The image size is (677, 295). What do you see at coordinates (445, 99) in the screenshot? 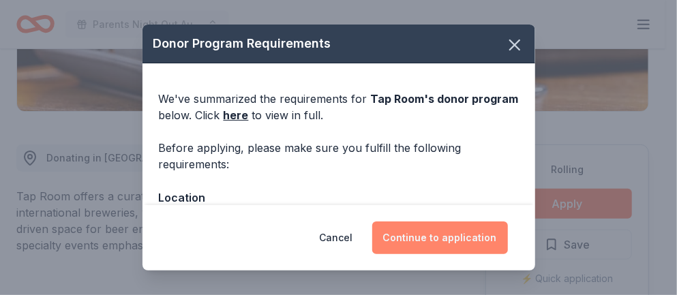
I see `span: Tap Room 's donor program` at bounding box center [445, 99].